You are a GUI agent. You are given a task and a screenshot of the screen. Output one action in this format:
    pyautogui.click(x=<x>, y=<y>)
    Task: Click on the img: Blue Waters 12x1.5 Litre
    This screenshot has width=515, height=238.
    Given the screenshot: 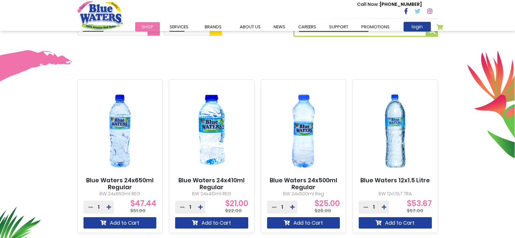 What is the action you would take?
    pyautogui.click(x=395, y=131)
    